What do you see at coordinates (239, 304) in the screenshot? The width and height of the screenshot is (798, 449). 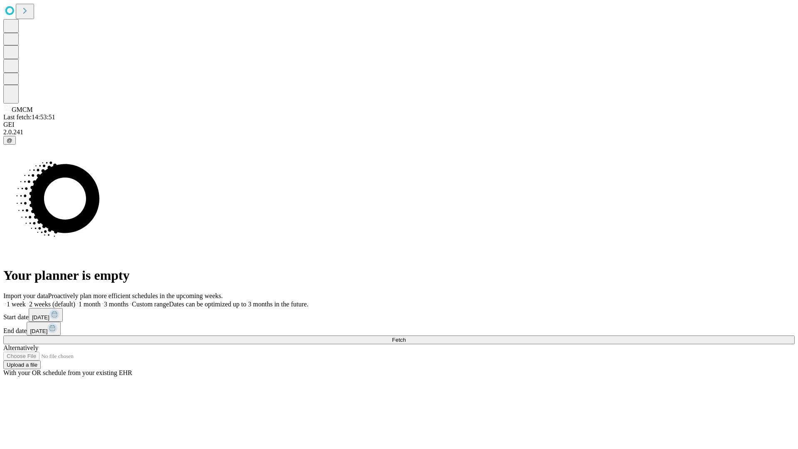 I see `span: Dates can be optimized up to 3 months in the future.` at bounding box center [239, 304].